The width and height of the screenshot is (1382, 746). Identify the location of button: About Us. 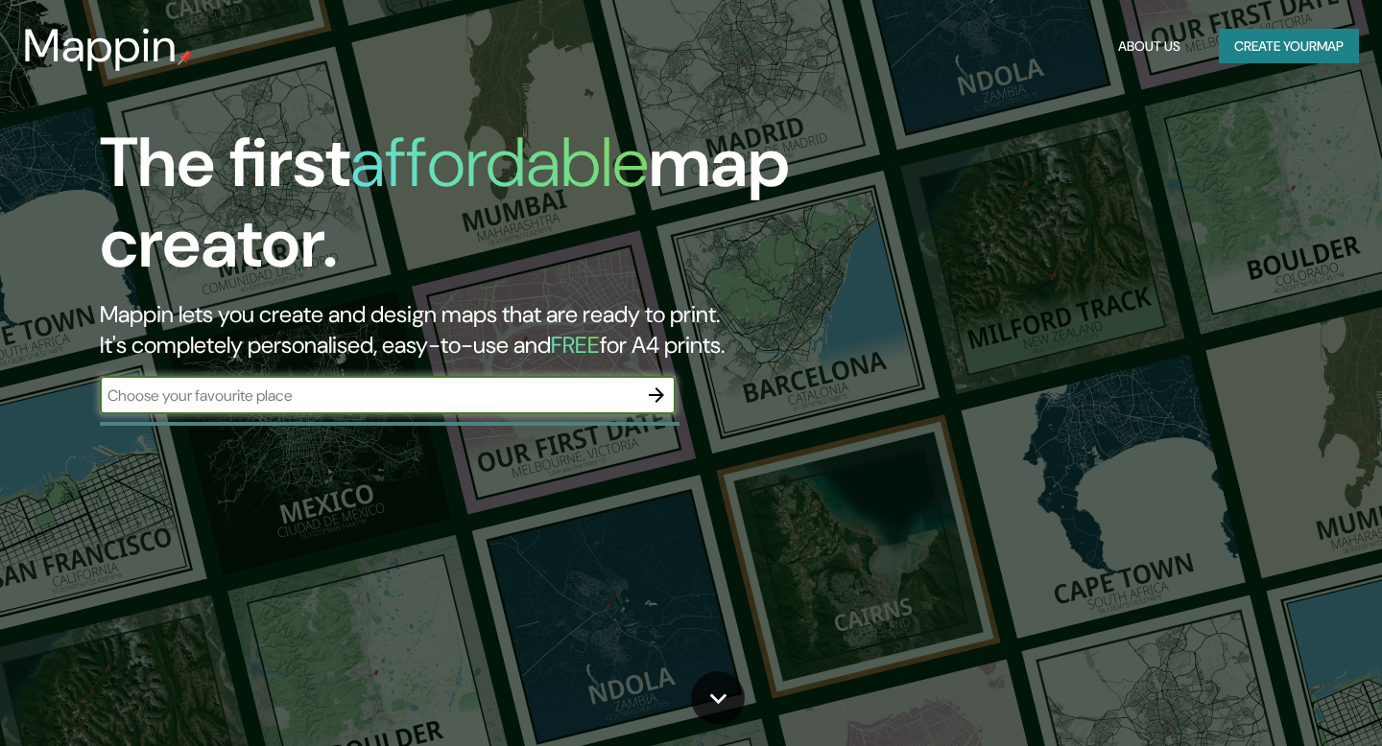
(1148, 46).